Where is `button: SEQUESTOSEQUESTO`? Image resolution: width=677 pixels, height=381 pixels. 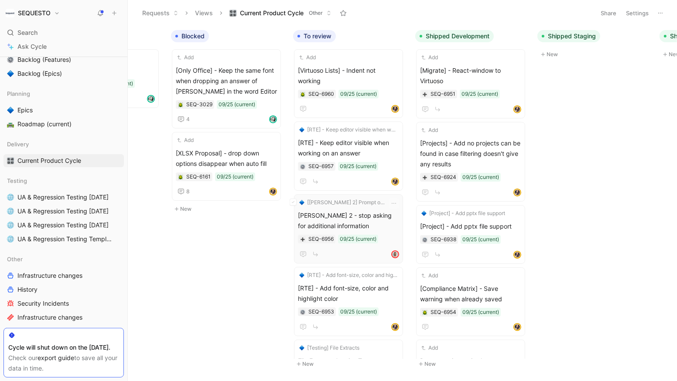 button: SEQUESTOSEQUESTO is located at coordinates (33, 13).